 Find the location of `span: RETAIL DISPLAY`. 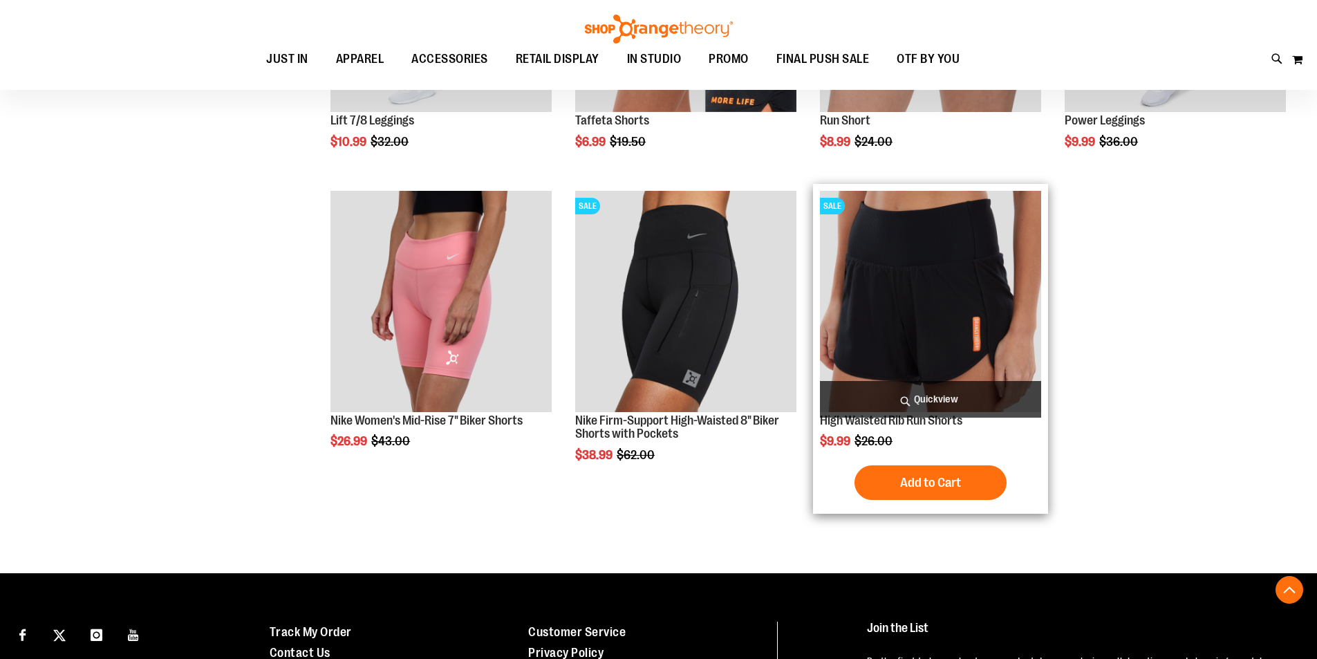

span: RETAIL DISPLAY is located at coordinates (557, 59).